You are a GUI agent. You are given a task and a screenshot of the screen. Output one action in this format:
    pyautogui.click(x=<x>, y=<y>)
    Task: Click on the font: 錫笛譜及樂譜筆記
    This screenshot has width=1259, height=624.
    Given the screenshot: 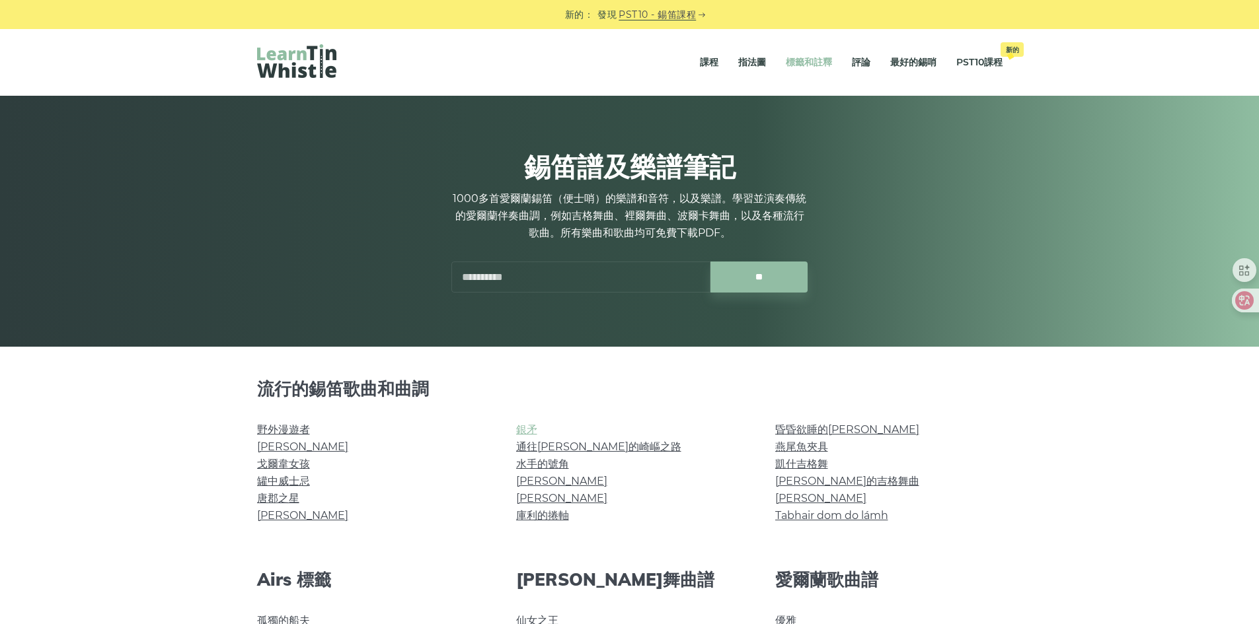 What is the action you would take?
    pyautogui.click(x=630, y=166)
    